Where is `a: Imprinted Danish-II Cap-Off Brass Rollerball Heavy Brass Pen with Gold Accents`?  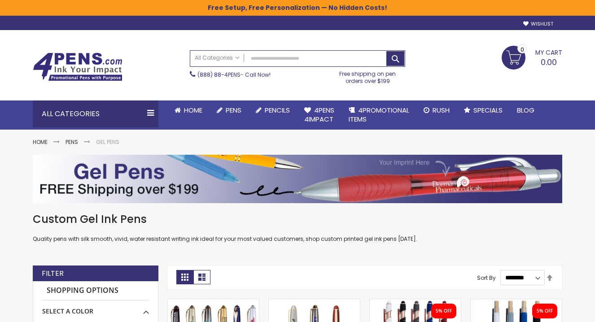
a: Imprinted Danish-II Cap-Off Brass Rollerball Heavy Brass Pen with Gold Accents is located at coordinates (314, 303).